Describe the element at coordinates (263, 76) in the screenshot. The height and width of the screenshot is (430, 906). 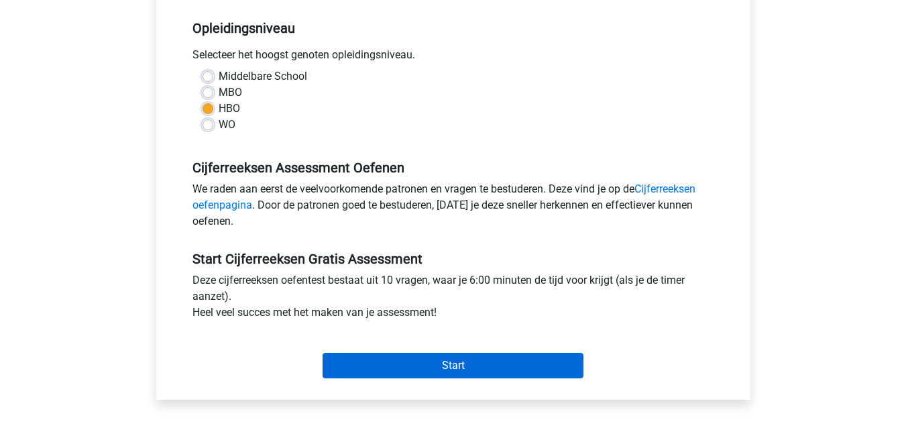
I see `label: Middelbare School` at that location.